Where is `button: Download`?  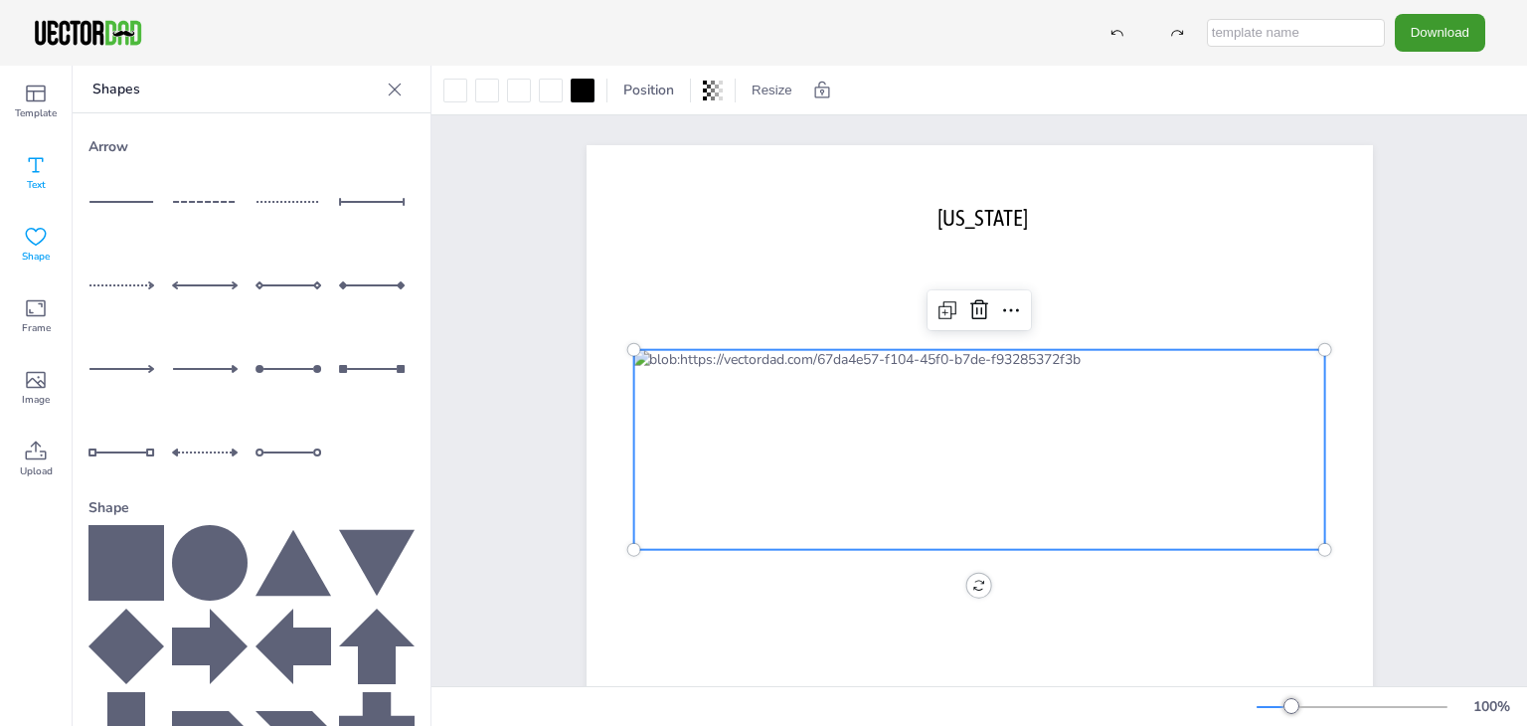 button: Download is located at coordinates (1440, 32).